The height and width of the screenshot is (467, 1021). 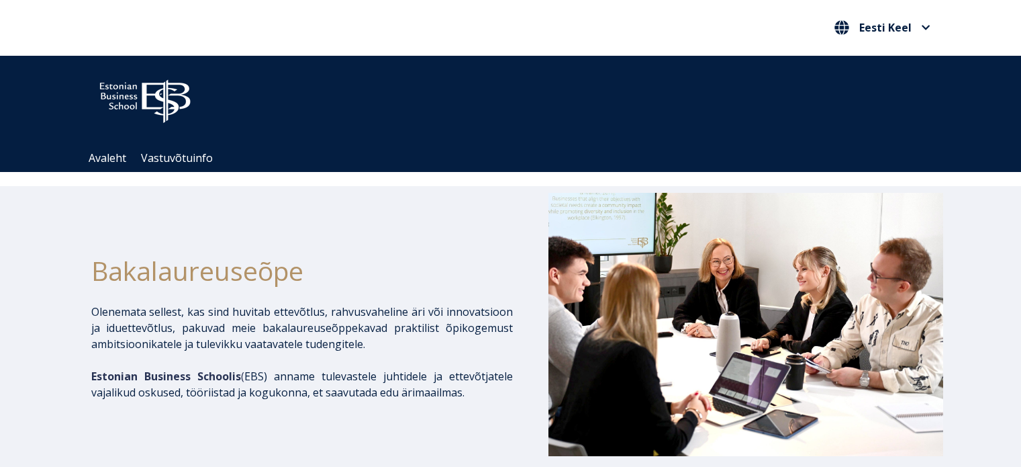 What do you see at coordinates (885, 28) in the screenshot?
I see `span: Eesti Keel` at bounding box center [885, 28].